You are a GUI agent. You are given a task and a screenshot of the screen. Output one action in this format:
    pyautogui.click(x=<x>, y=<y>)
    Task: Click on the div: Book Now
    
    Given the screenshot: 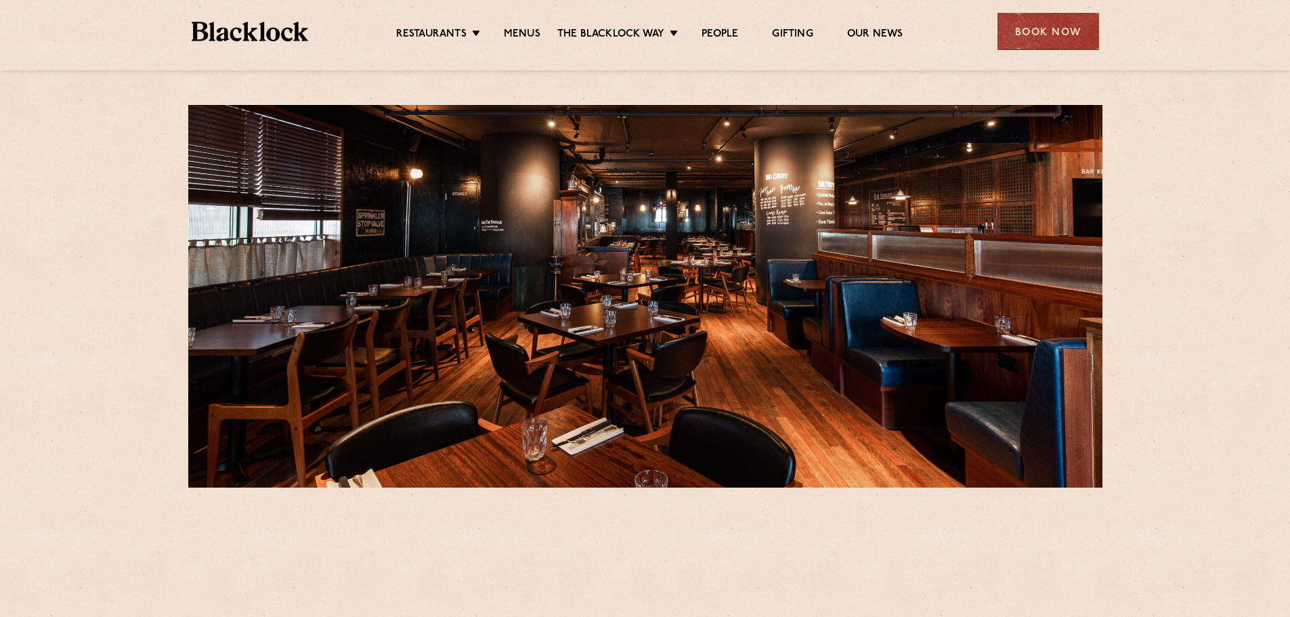 What is the action you would take?
    pyautogui.click(x=1048, y=31)
    